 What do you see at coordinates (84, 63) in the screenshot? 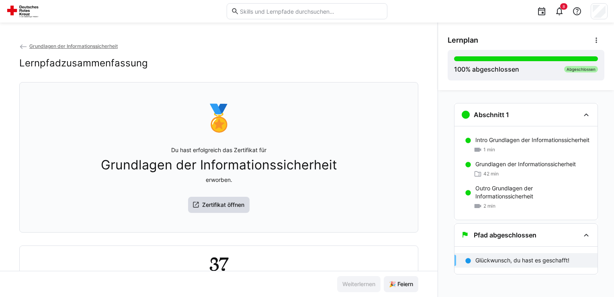
I see `h2: Lernpfadzusammenfassung` at bounding box center [84, 63].